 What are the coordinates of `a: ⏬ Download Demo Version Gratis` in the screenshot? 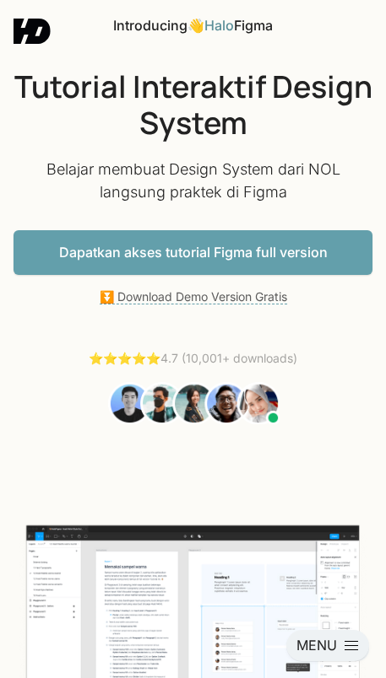 It's located at (193, 297).